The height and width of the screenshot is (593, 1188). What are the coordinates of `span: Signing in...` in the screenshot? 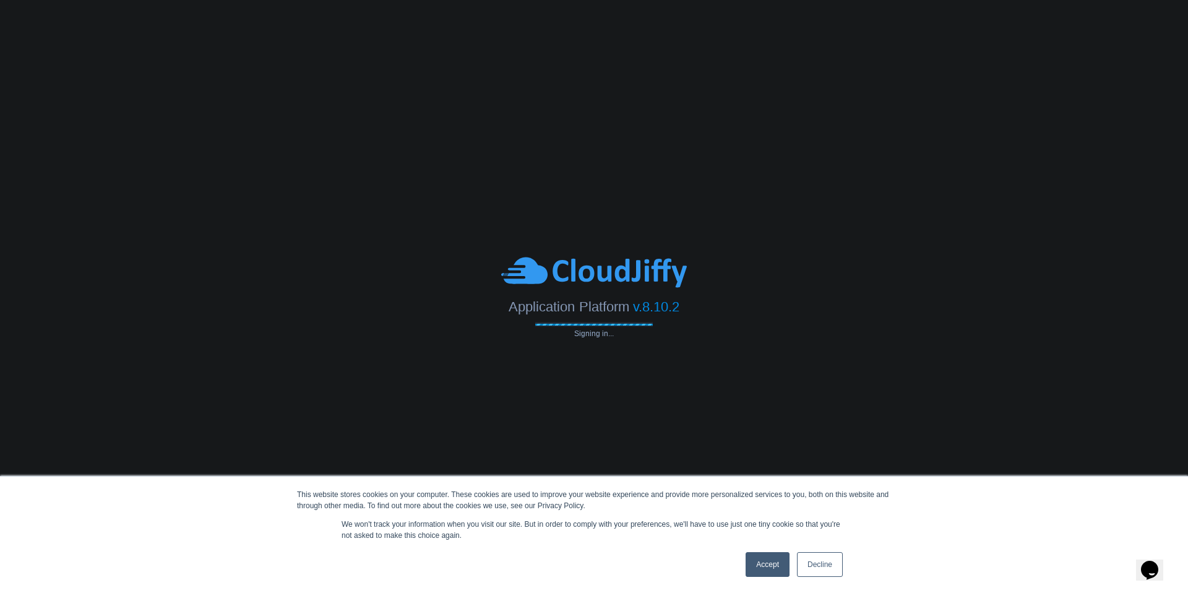 It's located at (594, 333).